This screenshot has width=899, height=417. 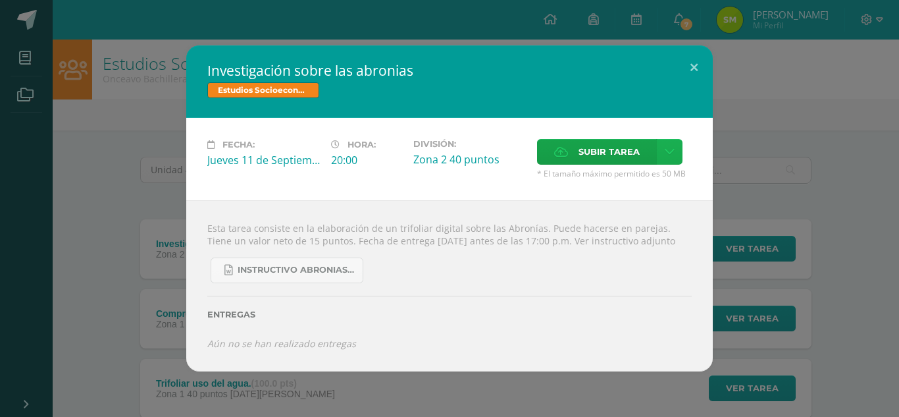 What do you see at coordinates (609, 151) in the screenshot?
I see `span: Subir tarea` at bounding box center [609, 151].